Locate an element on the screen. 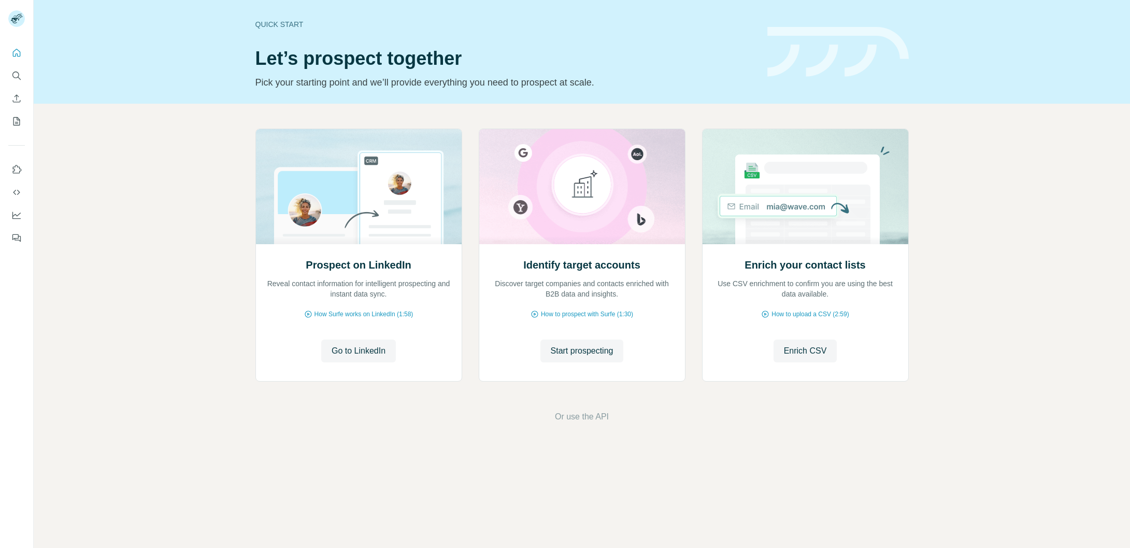 This screenshot has width=1130, height=548. span: How Surfe works on LinkedIn (1:58) is located at coordinates (364, 314).